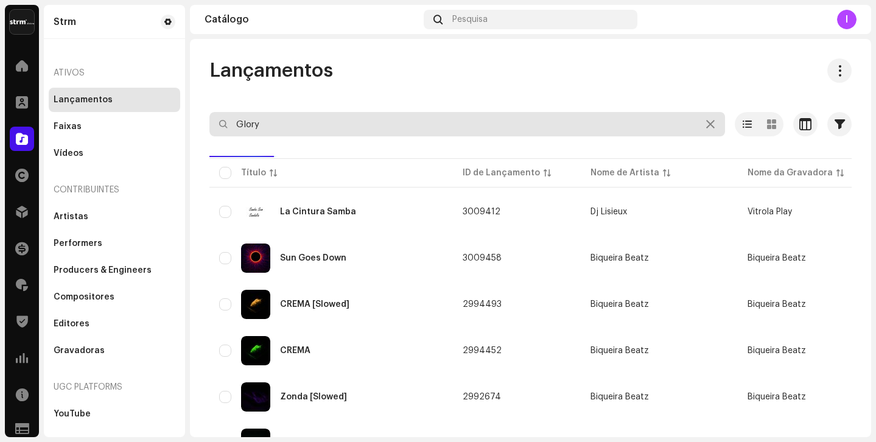 The image size is (876, 442). I want to click on re-m-nav-item: Editores, so click(114, 324).